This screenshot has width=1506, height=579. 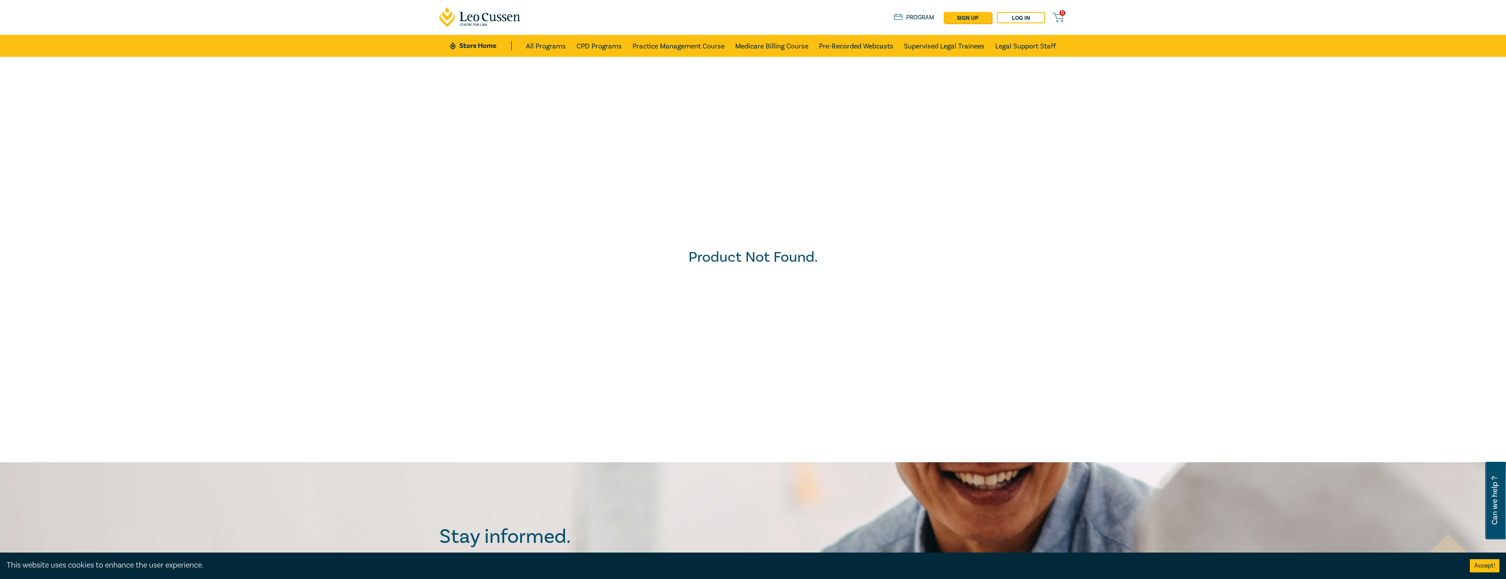 What do you see at coordinates (543, 537) in the screenshot?
I see `h2: Stay informed.` at bounding box center [543, 537].